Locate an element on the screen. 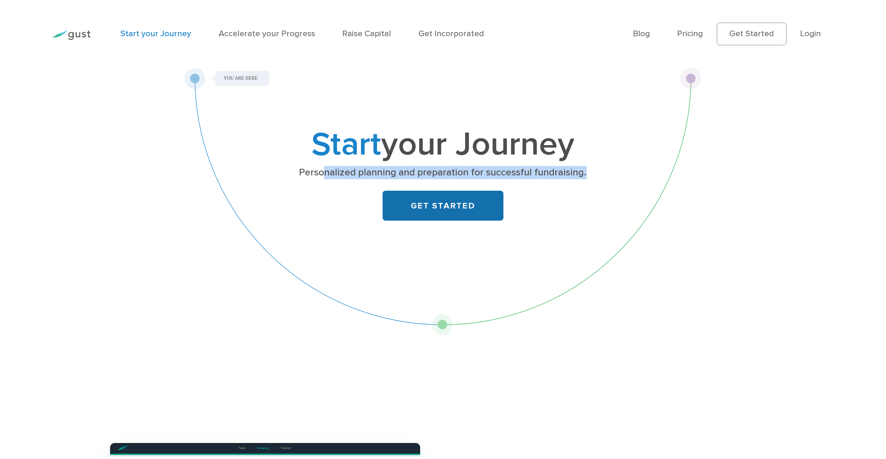 The width and height of the screenshot is (886, 459). a: Start your Journey is located at coordinates (156, 33).